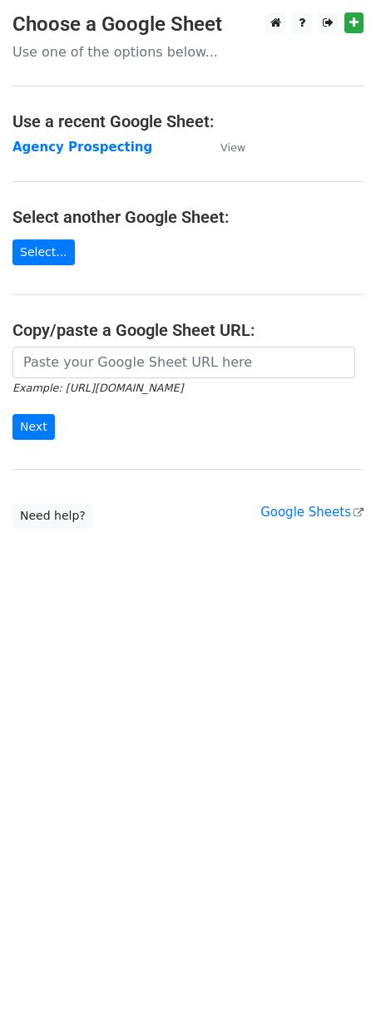 The image size is (376, 1016). I want to click on input: Paste your Google Sheet URL here, so click(184, 363).